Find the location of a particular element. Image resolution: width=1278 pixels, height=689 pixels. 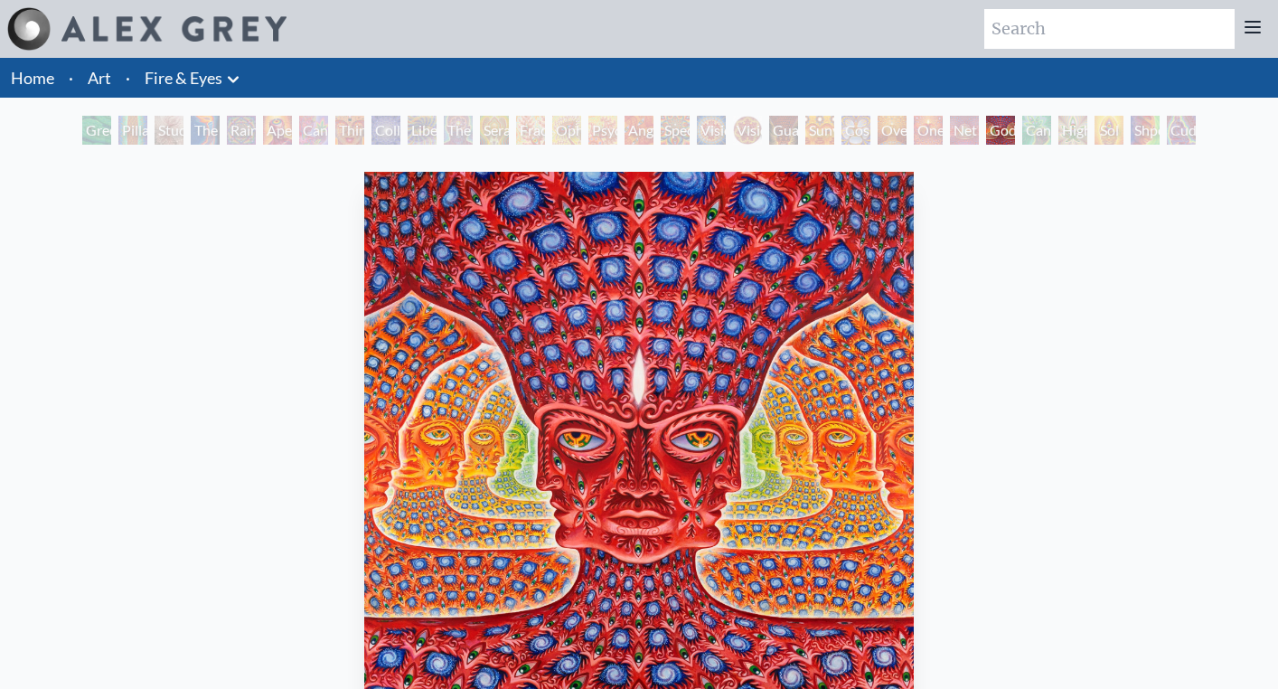

div: One is located at coordinates (928, 130).